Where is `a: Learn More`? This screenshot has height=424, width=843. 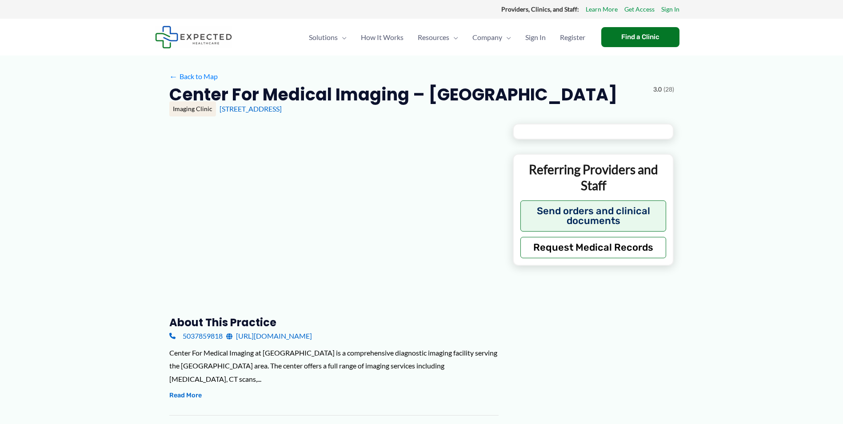
a: Learn More is located at coordinates (601, 9).